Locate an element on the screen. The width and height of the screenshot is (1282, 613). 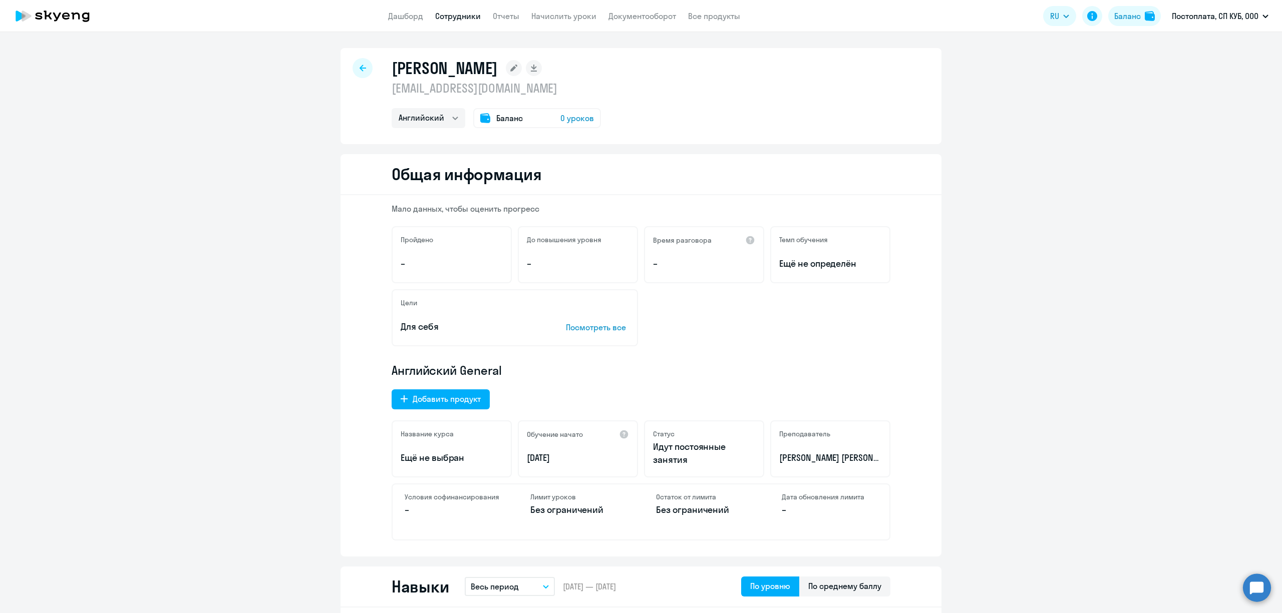
a: Балансbalance is located at coordinates (1134, 16).